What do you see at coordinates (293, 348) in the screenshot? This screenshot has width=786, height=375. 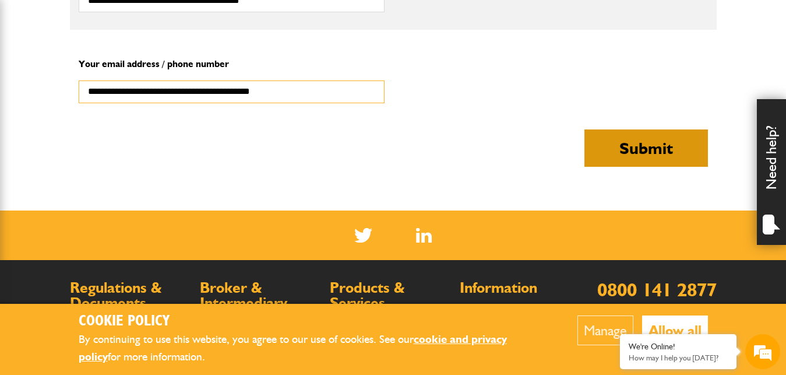 I see `a: cookie and privacy policy` at bounding box center [293, 348].